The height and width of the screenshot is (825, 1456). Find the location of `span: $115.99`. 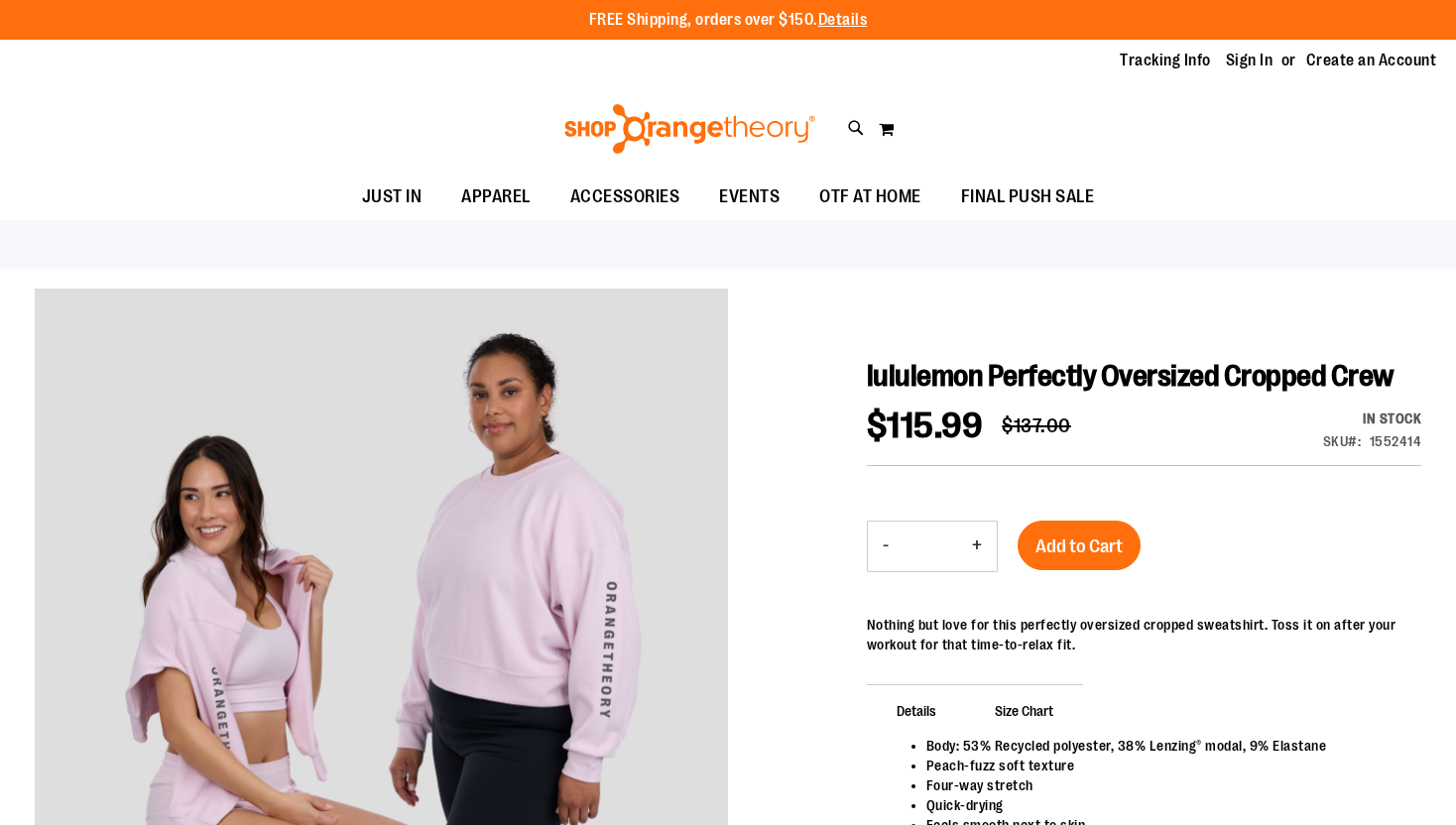

span: $115.99 is located at coordinates (924, 425).